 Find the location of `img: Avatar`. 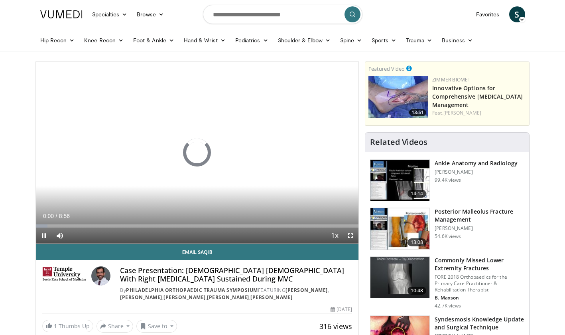

img: Avatar is located at coordinates (101, 276).